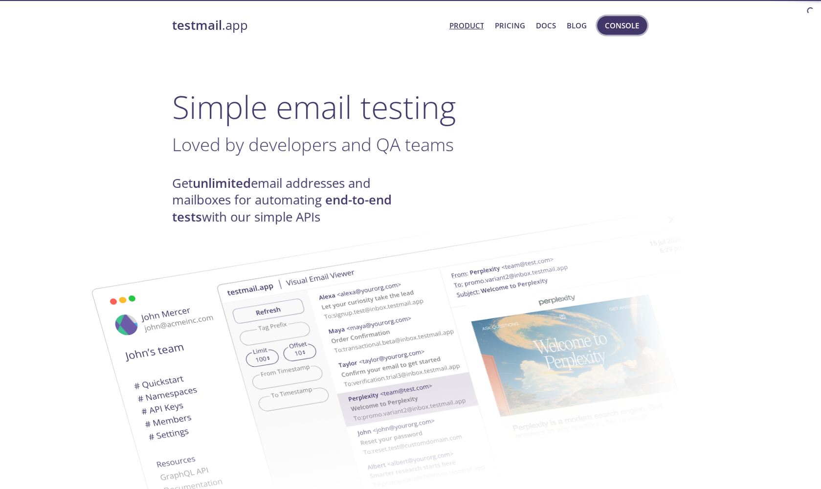 The height and width of the screenshot is (489, 821). What do you see at coordinates (576, 25) in the screenshot?
I see `a: Blog` at bounding box center [576, 25].